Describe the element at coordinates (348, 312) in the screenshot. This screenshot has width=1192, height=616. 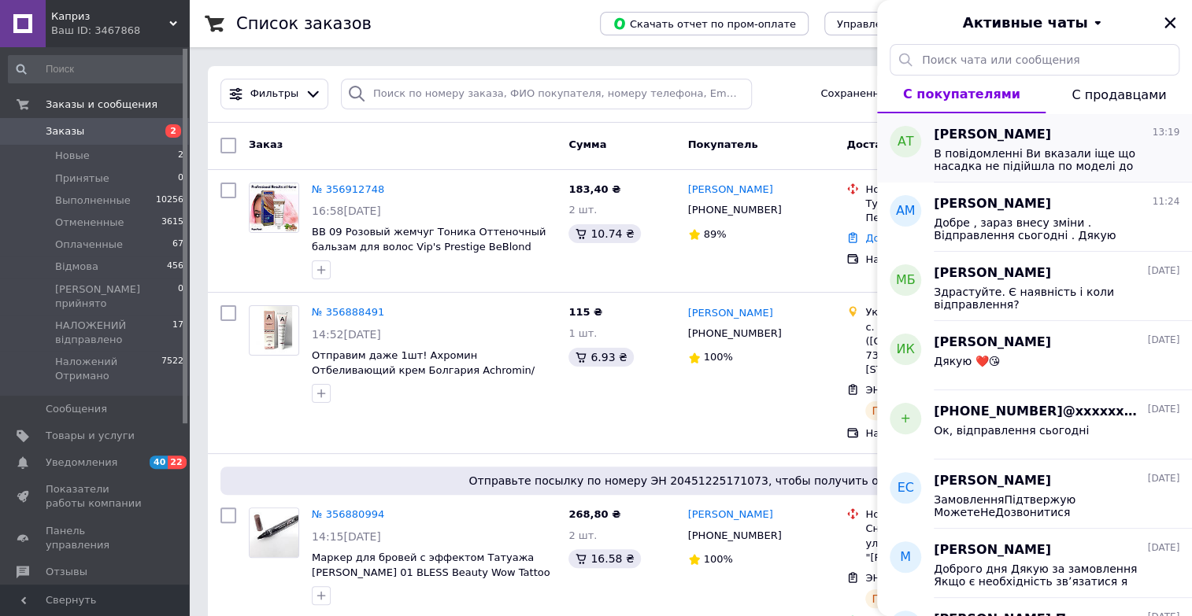
I see `a: № 356888491` at that location.